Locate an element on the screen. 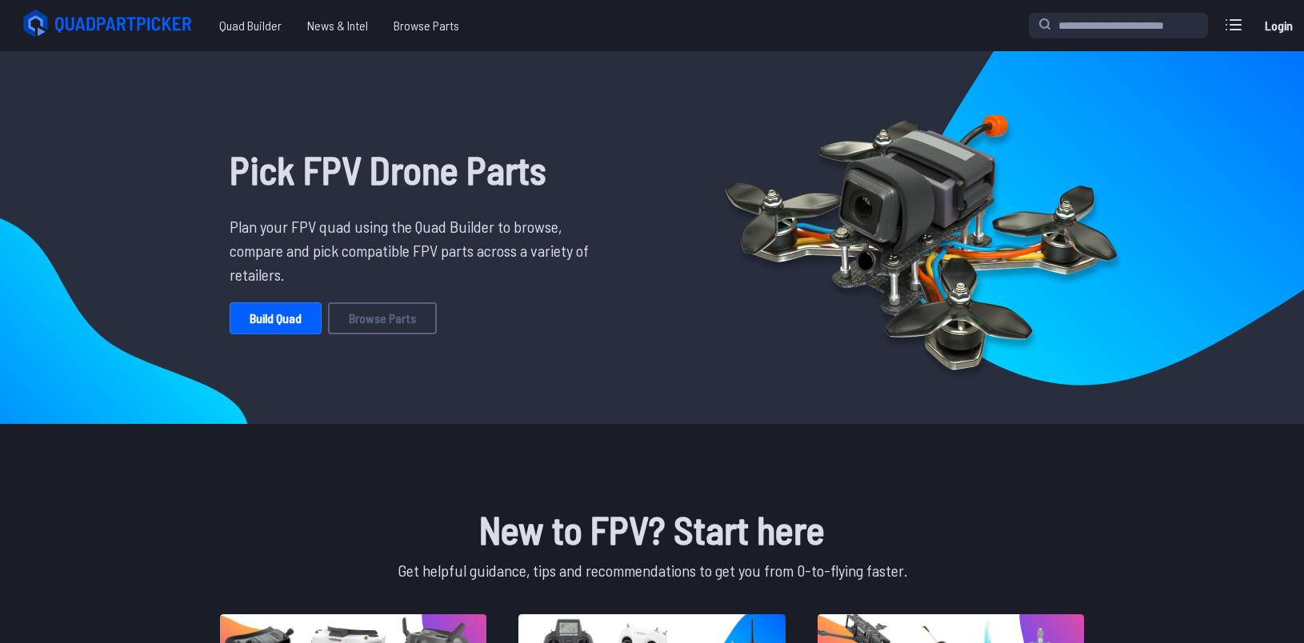 The image size is (1304, 643). a: Build Quad is located at coordinates (275, 318).